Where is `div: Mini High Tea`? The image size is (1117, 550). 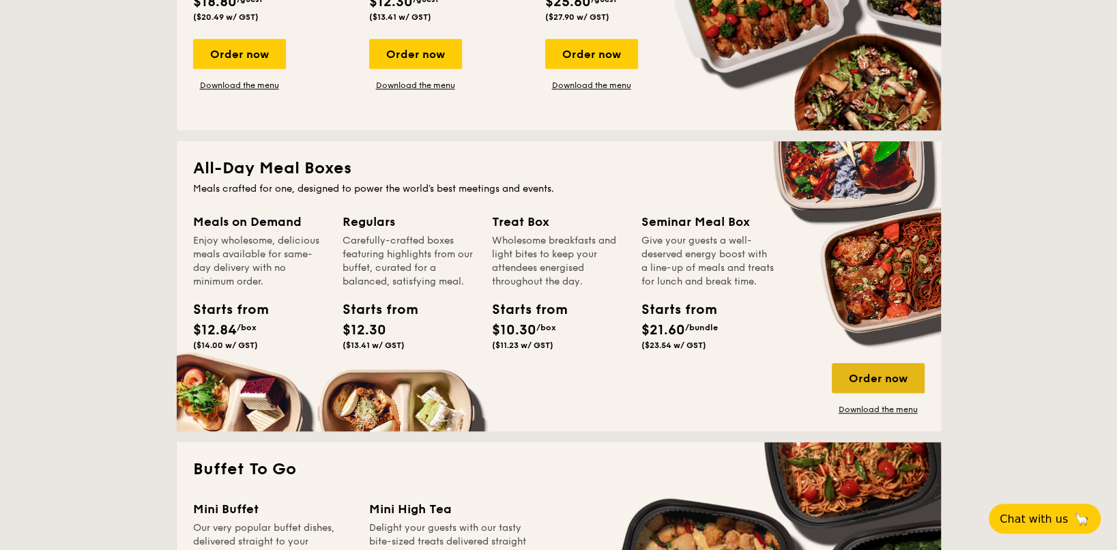
div: Mini High Tea is located at coordinates (449, 509).